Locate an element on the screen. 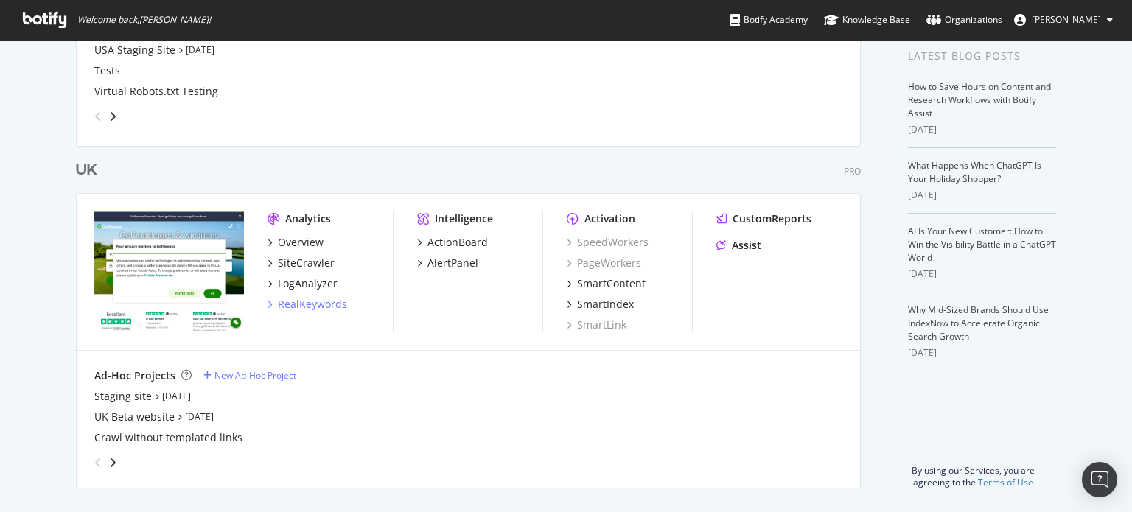  a: ActionBoard is located at coordinates (452, 242).